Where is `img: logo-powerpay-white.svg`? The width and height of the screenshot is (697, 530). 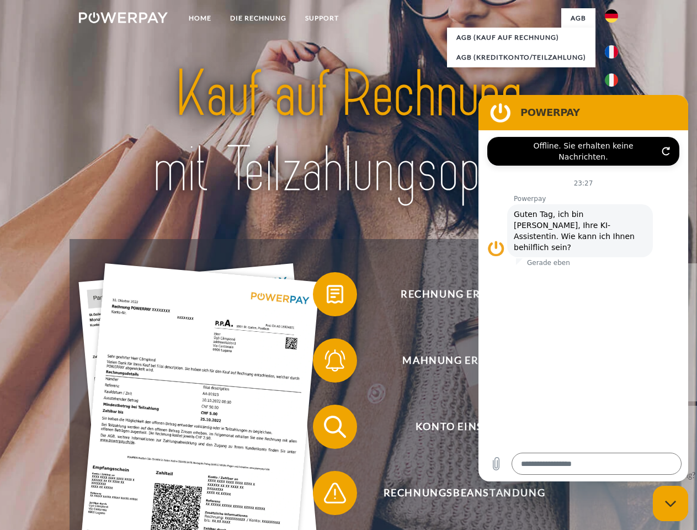
img: logo-powerpay-white.svg is located at coordinates (123, 18).